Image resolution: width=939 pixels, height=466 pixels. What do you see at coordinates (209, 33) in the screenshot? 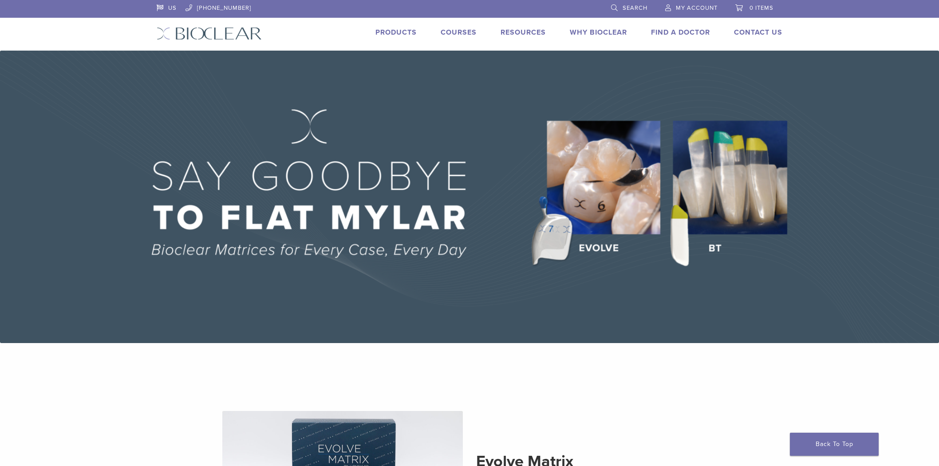
I see `img: Bioclear` at bounding box center [209, 33].